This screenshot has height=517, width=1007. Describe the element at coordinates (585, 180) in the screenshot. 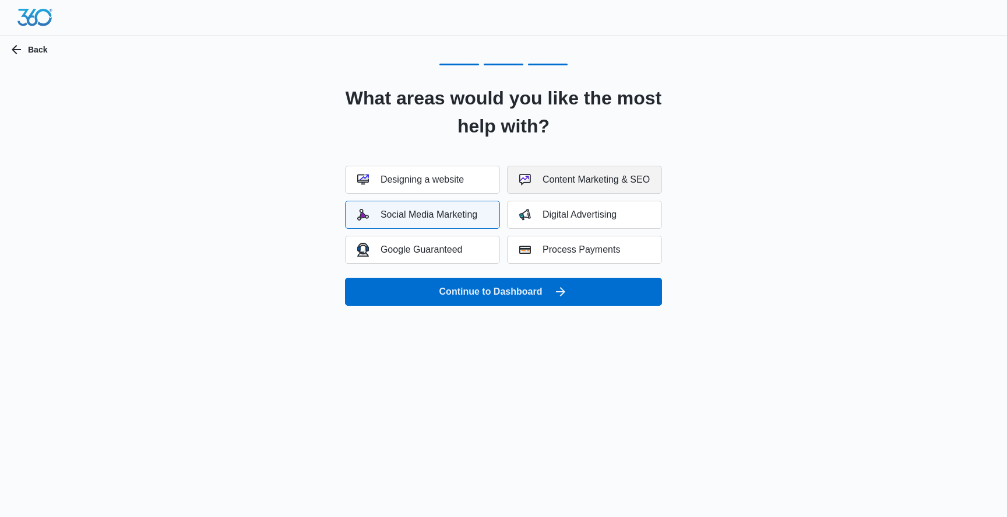

I see `button: Content Marketing & SEO` at that location.